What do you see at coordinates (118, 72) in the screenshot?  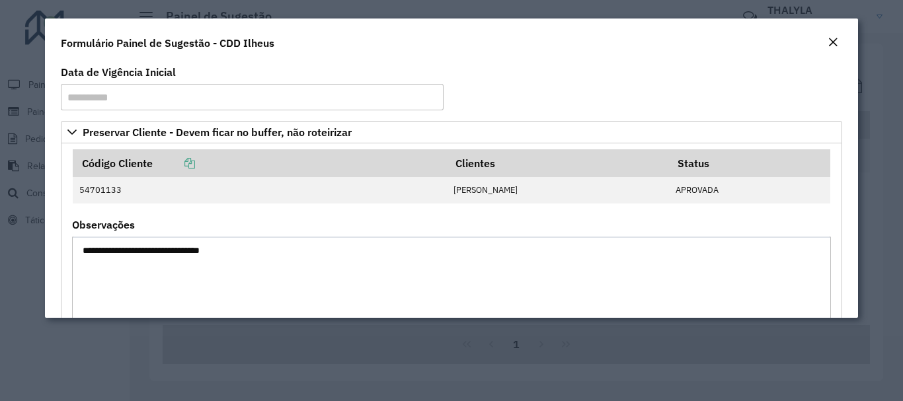 I see `label: Data de Vigência Inicial` at bounding box center [118, 72].